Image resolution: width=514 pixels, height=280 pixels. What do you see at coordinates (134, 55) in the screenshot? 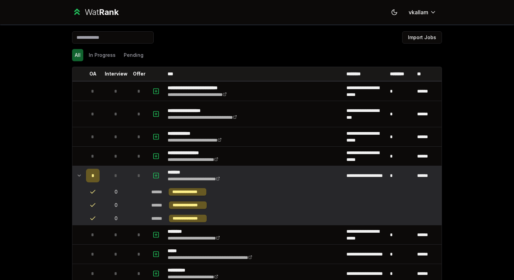
I see `button: Pending` at bounding box center [134, 55].